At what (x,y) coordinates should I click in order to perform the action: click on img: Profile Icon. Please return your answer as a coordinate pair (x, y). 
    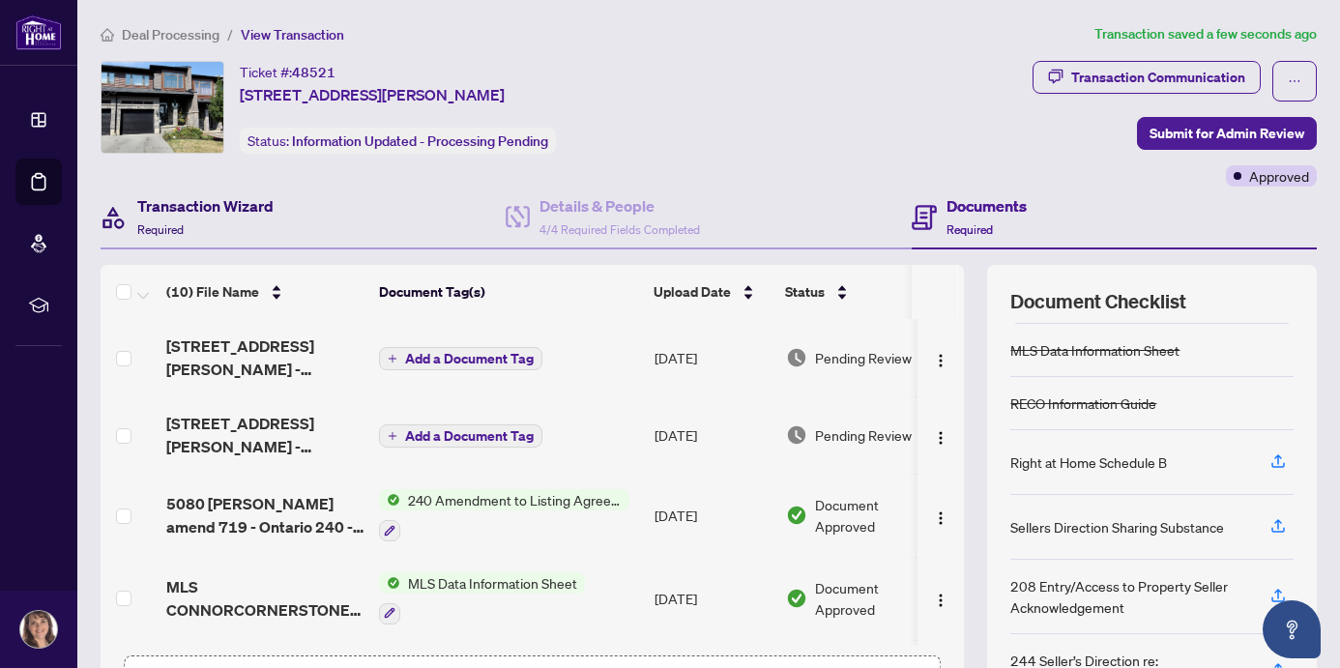
    Looking at the image, I should click on (39, 629).